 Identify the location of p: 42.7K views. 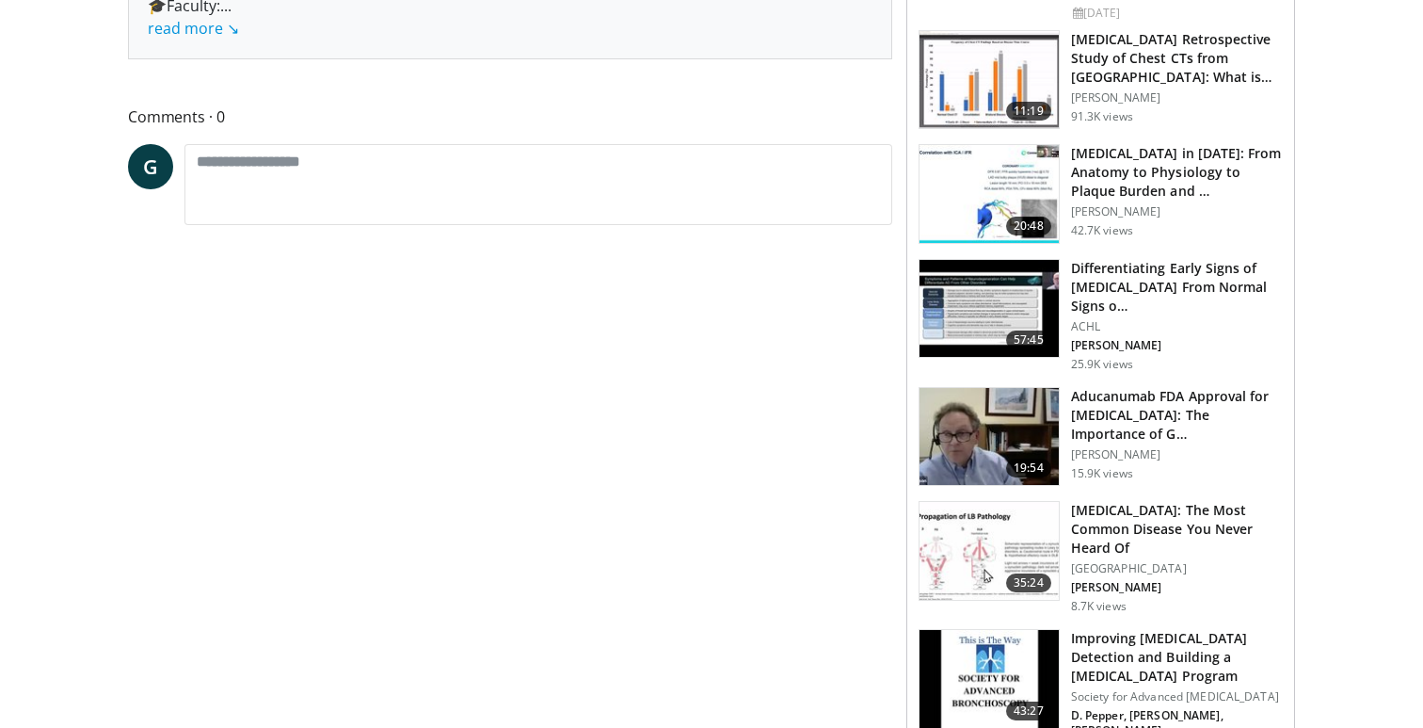
(1102, 231).